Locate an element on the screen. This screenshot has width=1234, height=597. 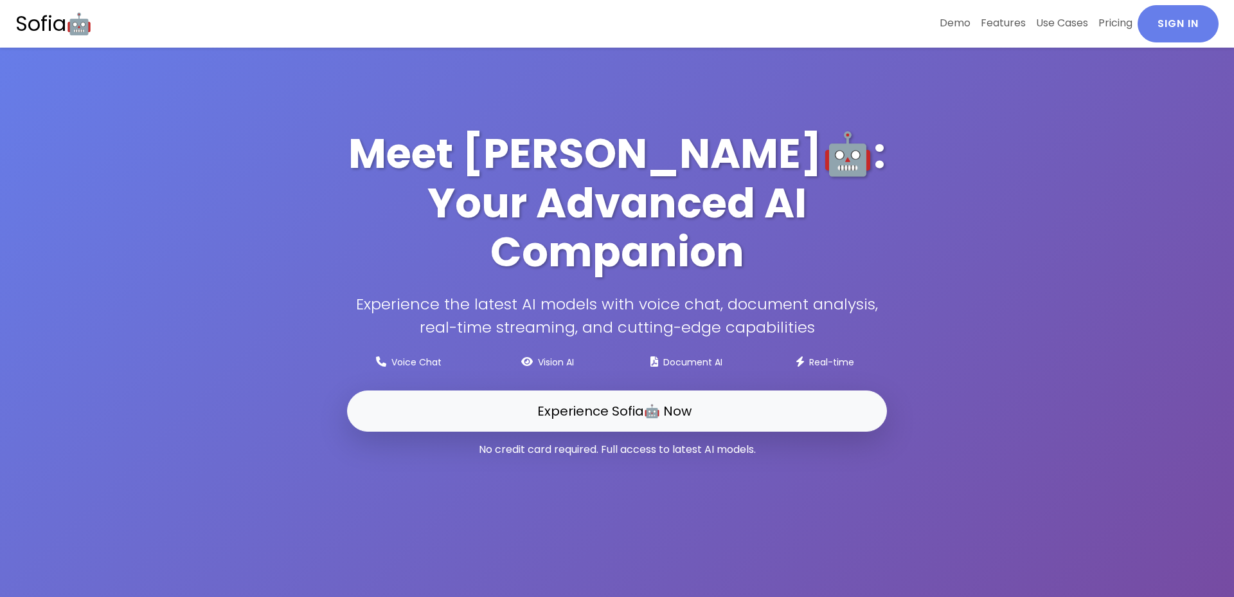
span: Experience Sofia🤖 Now is located at coordinates (615, 411).